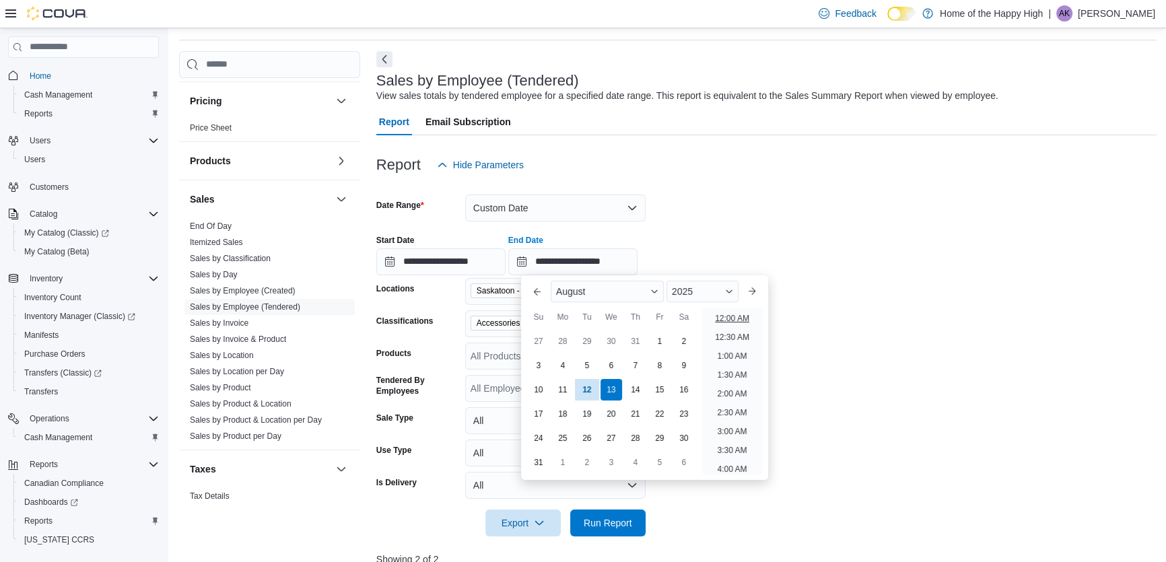 The image size is (1166, 562). What do you see at coordinates (538, 390) in the screenshot?
I see `div: day-10` at bounding box center [538, 390].